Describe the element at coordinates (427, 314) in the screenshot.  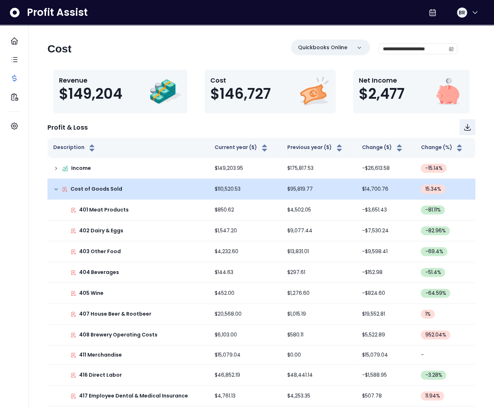
I see `span: 1 %` at that location.